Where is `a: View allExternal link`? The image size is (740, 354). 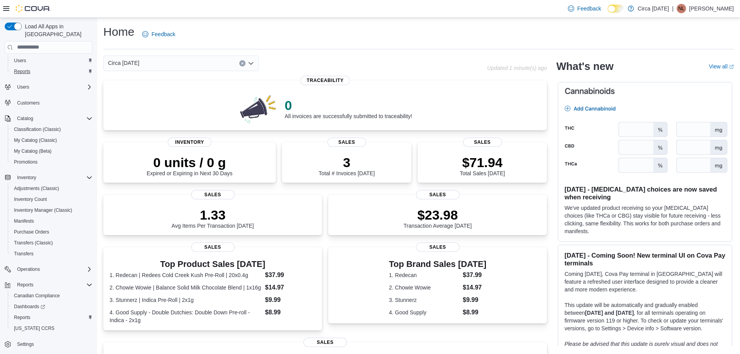 a: View allExternal link is located at coordinates (721, 66).